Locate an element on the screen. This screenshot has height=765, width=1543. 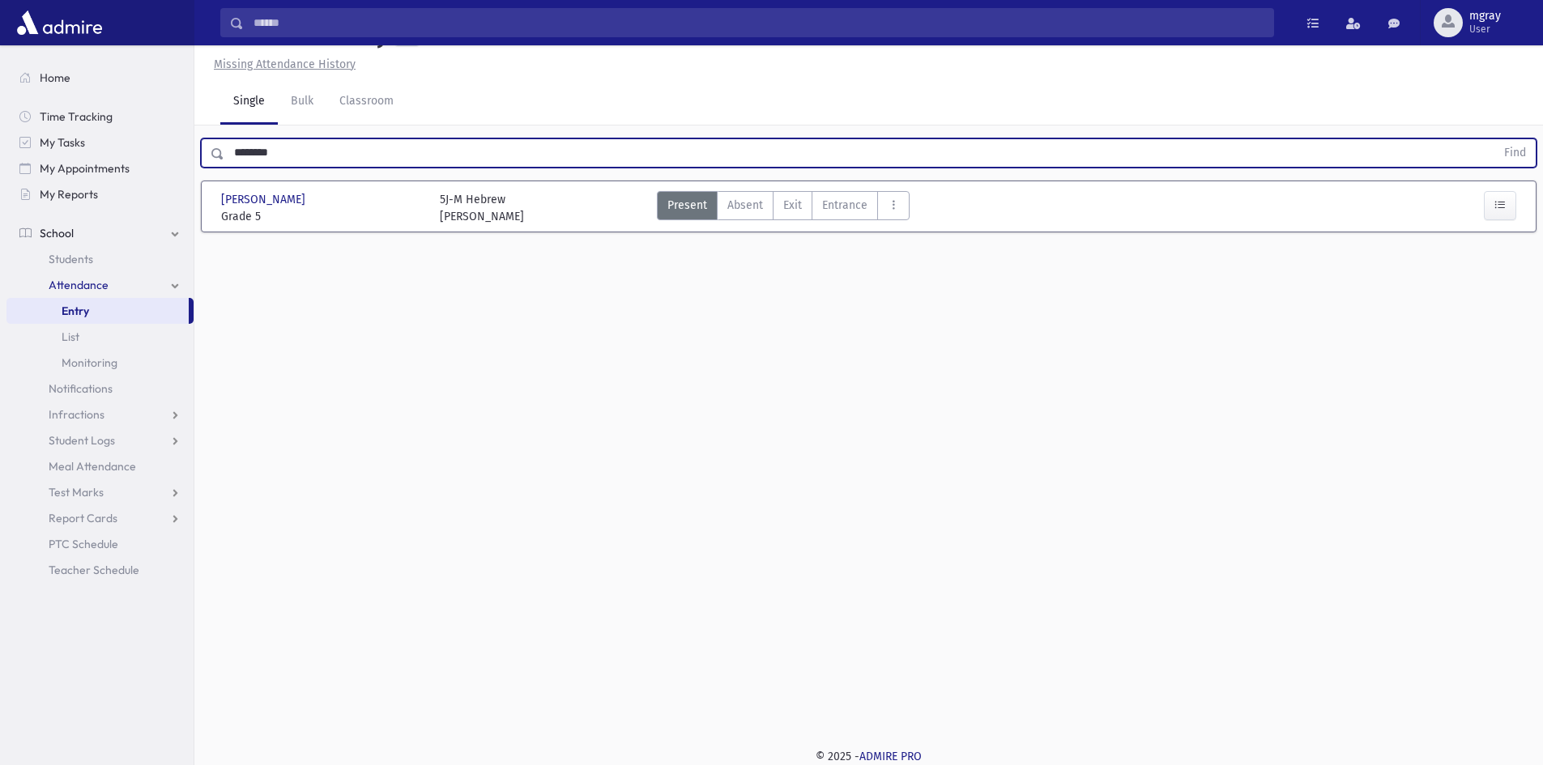
a: Meal Attendance is located at coordinates (100, 466).